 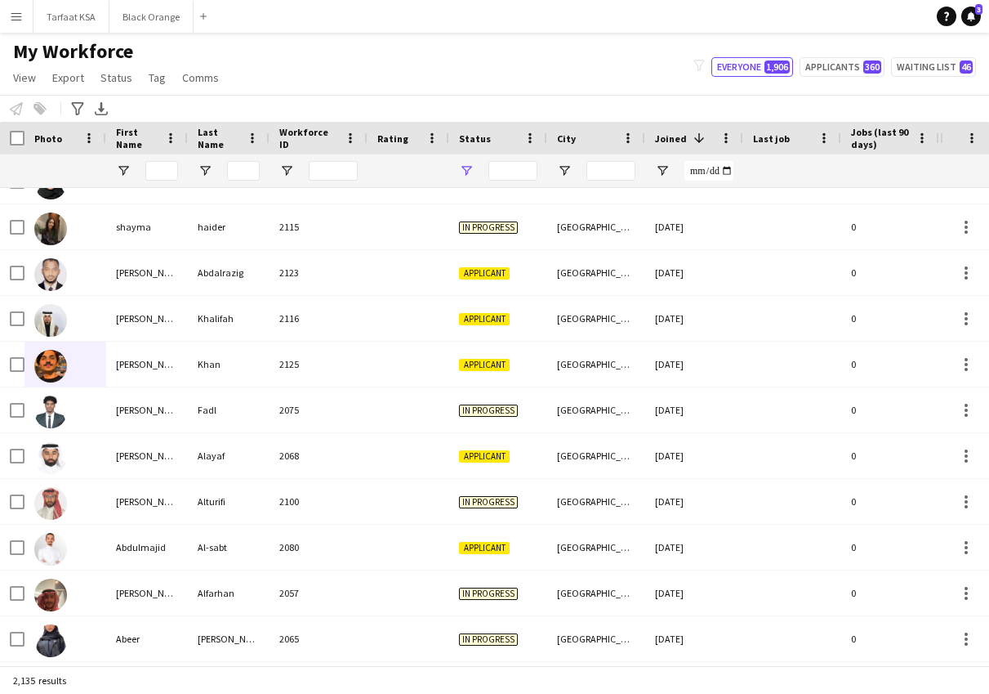 What do you see at coordinates (566, 138) in the screenshot?
I see `span: City` at bounding box center [566, 138].